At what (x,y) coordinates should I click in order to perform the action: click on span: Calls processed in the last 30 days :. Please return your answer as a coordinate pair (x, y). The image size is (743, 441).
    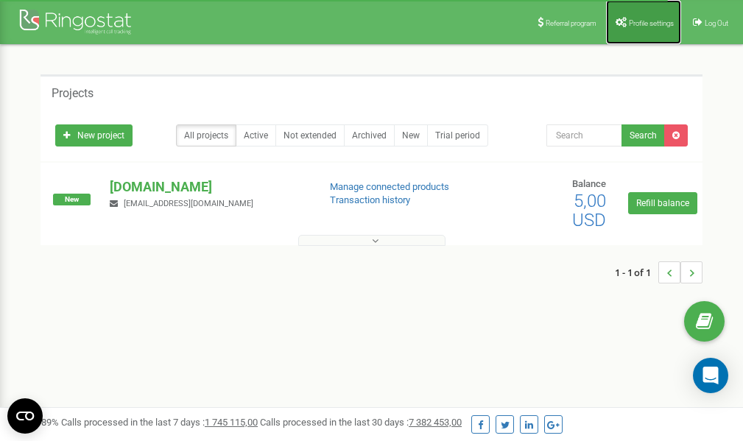
    Looking at the image, I should click on (361, 422).